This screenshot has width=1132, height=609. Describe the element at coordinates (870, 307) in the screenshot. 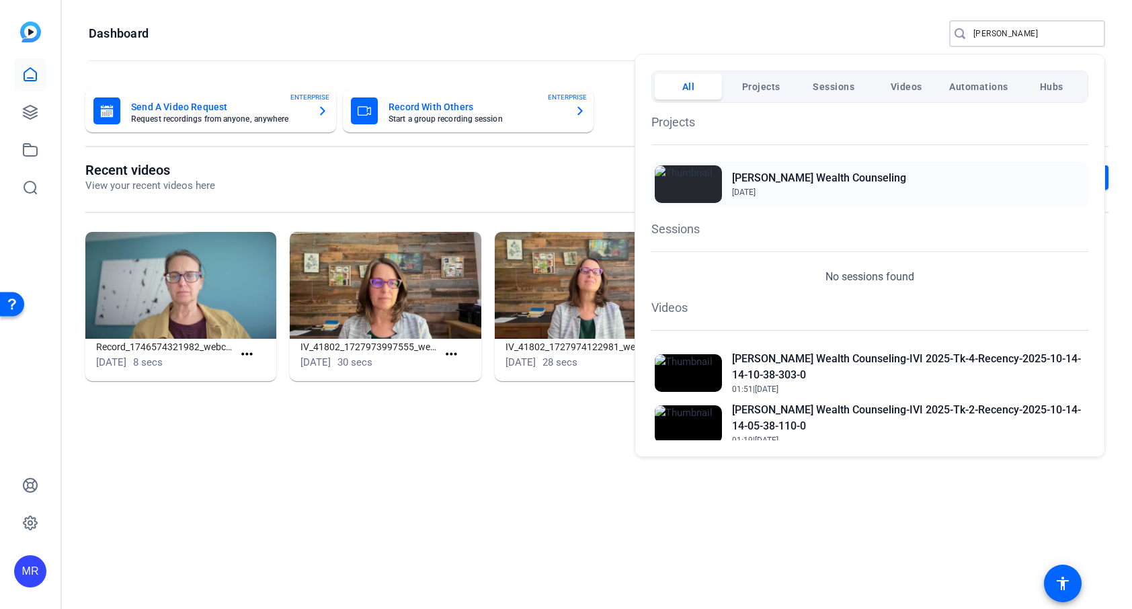

I see `h1: Videos` at that location.